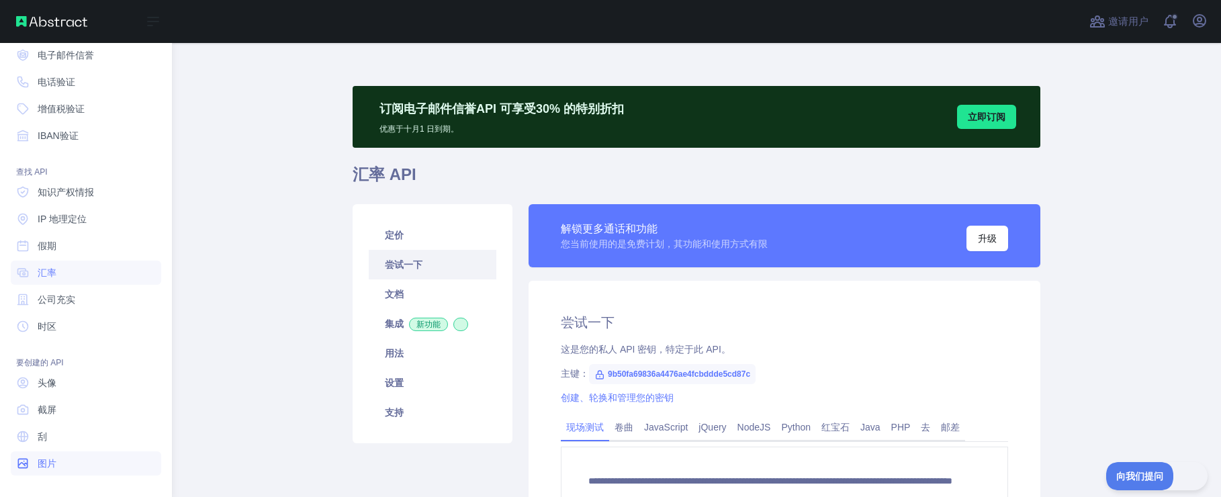 Image resolution: width=1221 pixels, height=497 pixels. I want to click on font: jQuery, so click(712, 427).